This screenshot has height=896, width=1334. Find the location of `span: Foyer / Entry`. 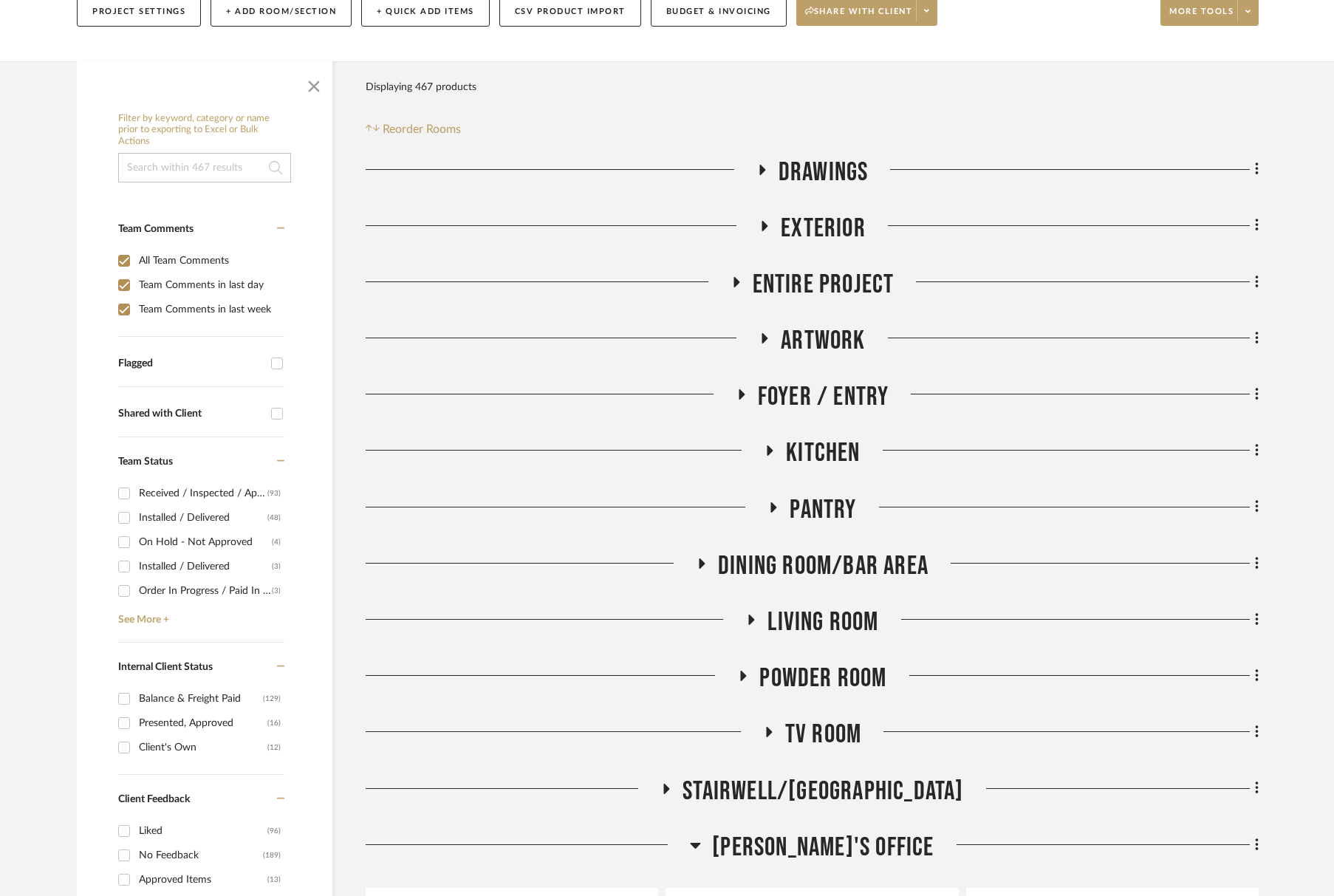

span: Foyer / Entry is located at coordinates (823, 397).